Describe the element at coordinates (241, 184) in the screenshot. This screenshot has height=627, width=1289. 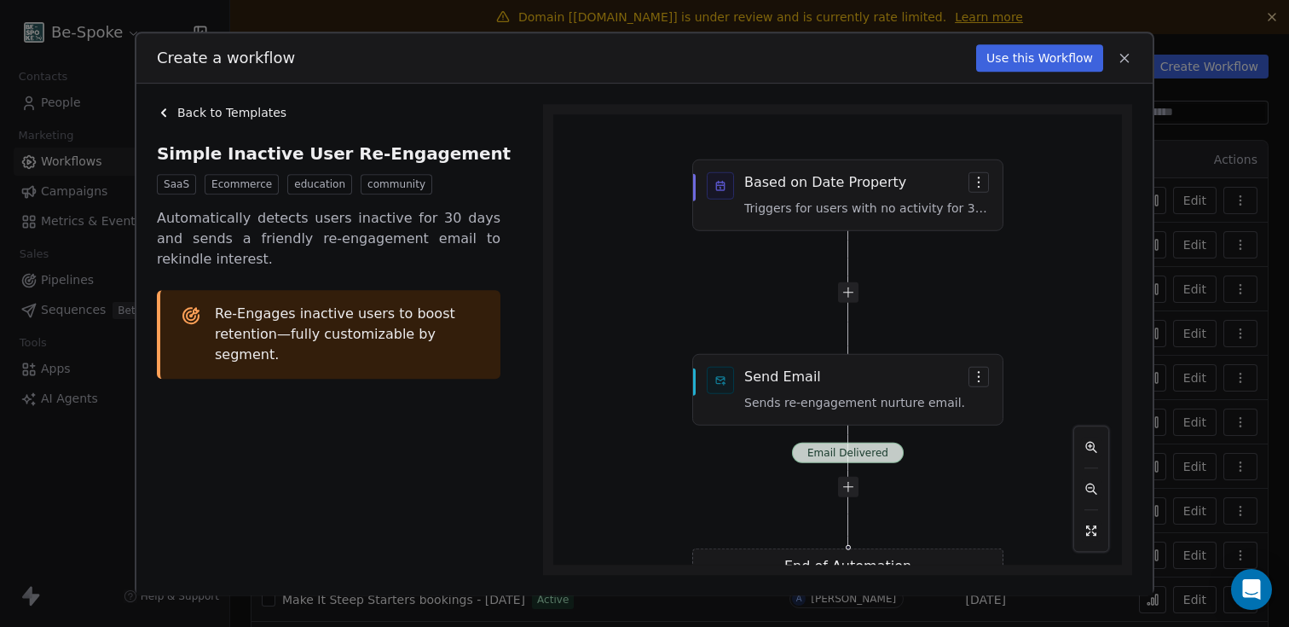
I see `span: Ecommerce` at that location.